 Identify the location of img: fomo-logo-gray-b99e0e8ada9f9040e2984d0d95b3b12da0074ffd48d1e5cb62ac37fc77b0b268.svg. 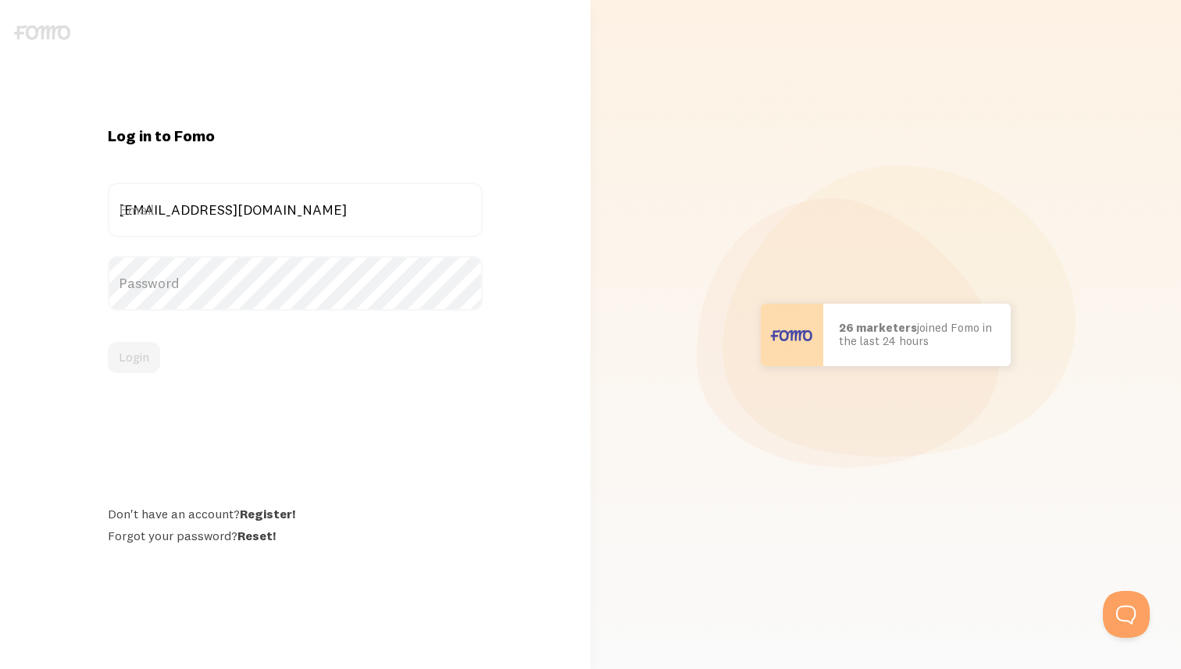
(42, 32).